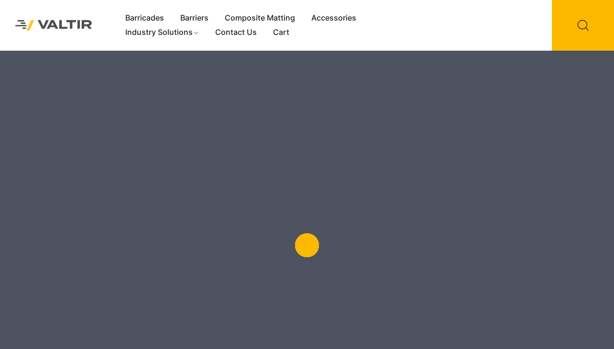 Image resolution: width=614 pixels, height=349 pixels. Describe the element at coordinates (281, 33) in the screenshot. I see `a: Cart` at that location.